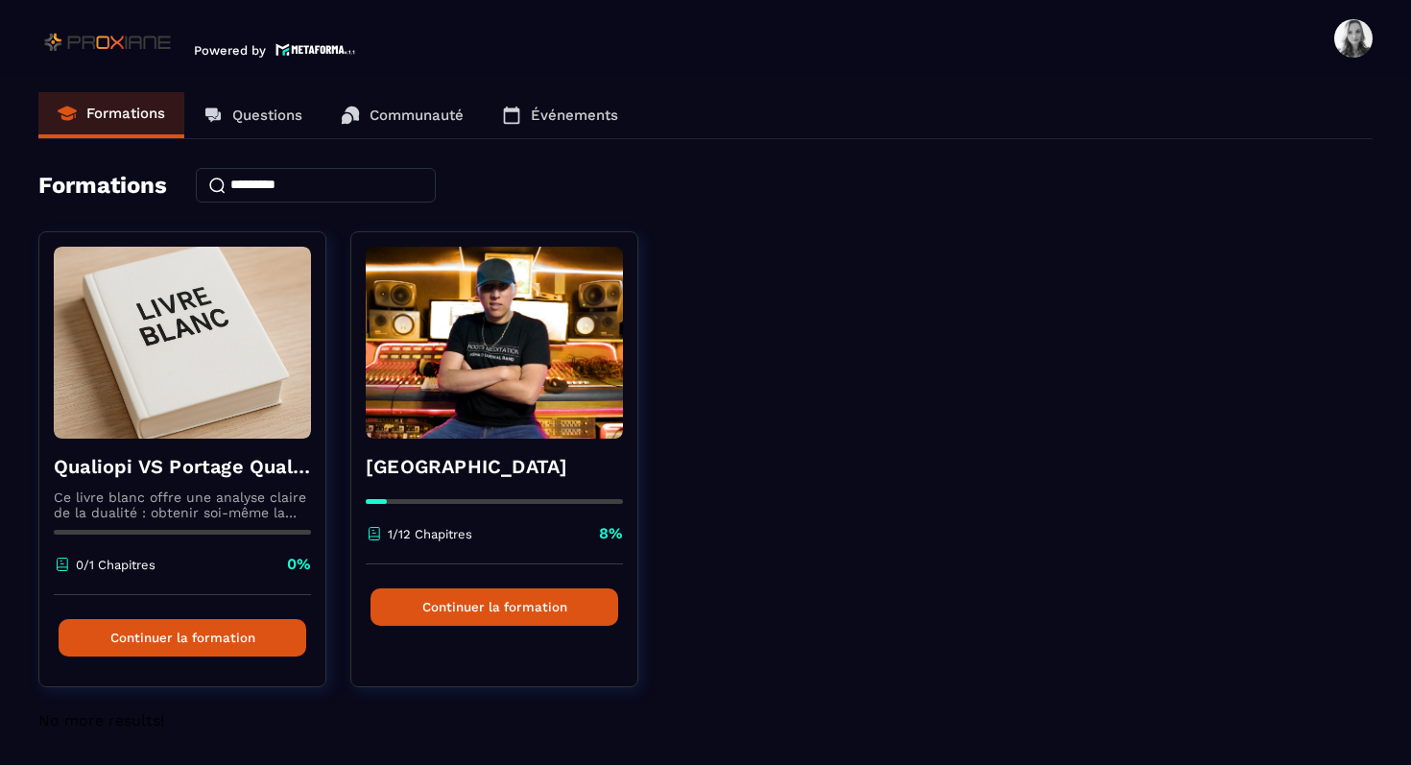 This screenshot has width=1411, height=765. What do you see at coordinates (115, 564) in the screenshot?
I see `p: 0/1 Chapitres` at bounding box center [115, 564].